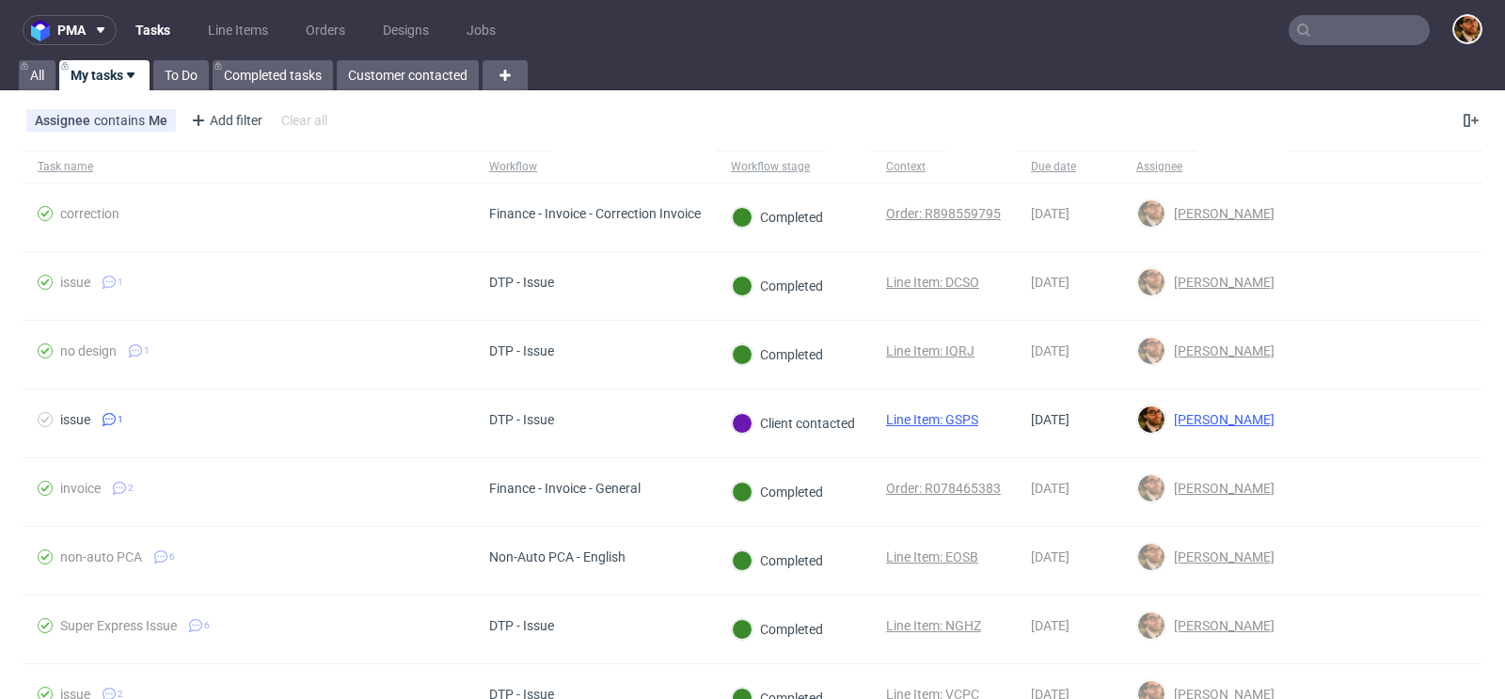 Image resolution: width=1505 pixels, height=699 pixels. Describe the element at coordinates (932, 419) in the screenshot. I see `a: Line Item: GSPS` at that location.